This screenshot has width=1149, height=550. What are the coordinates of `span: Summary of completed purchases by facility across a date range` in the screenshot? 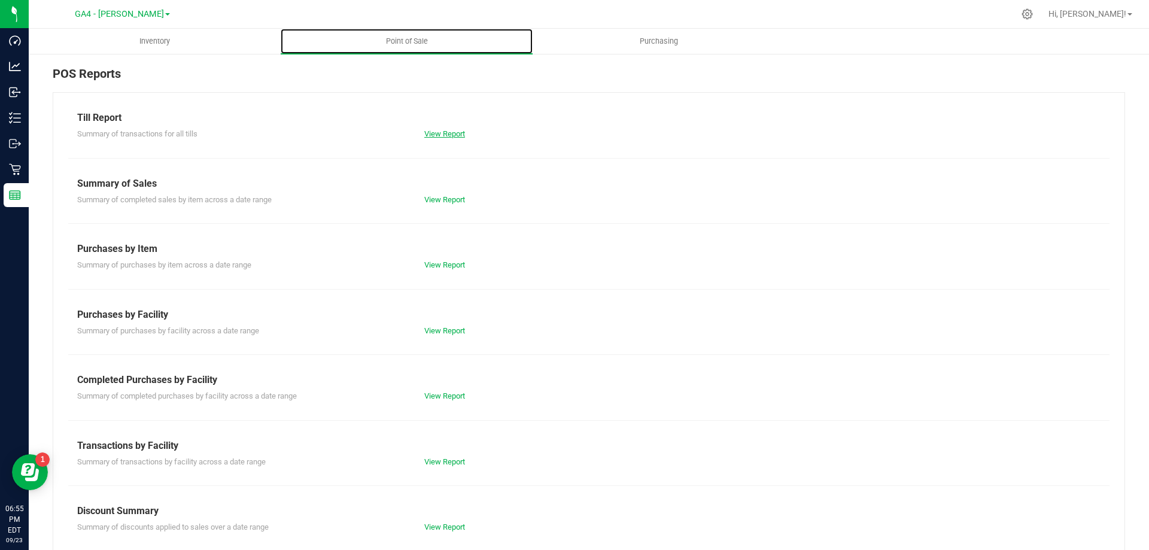 It's located at (187, 396).